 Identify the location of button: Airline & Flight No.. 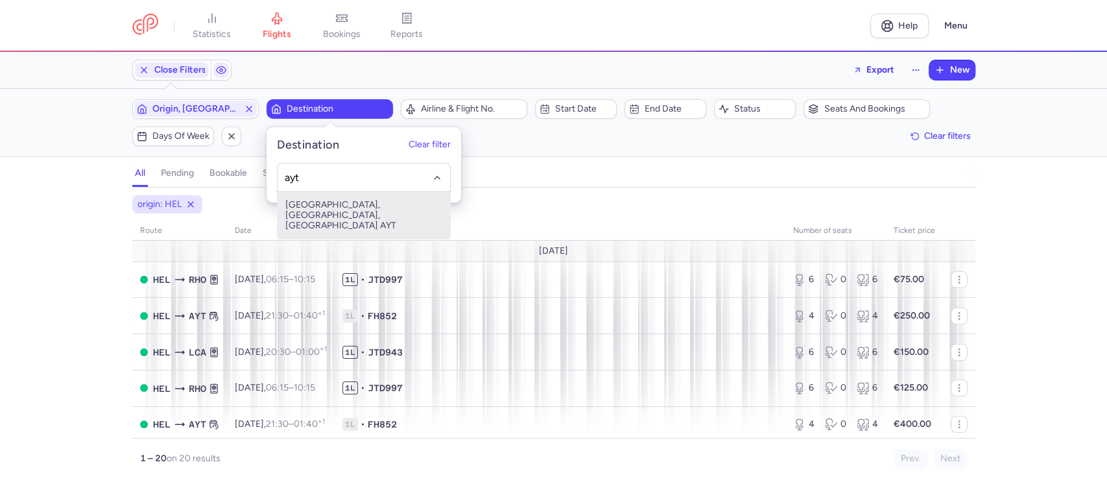
(464, 109).